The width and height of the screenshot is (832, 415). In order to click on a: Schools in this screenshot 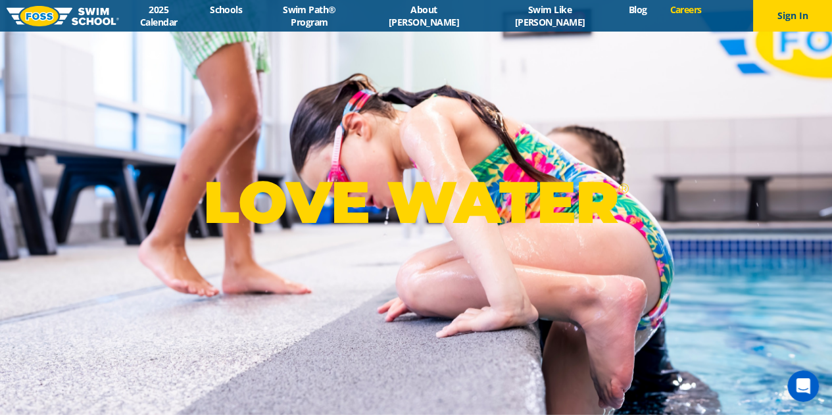, I will do `click(226, 9)`.